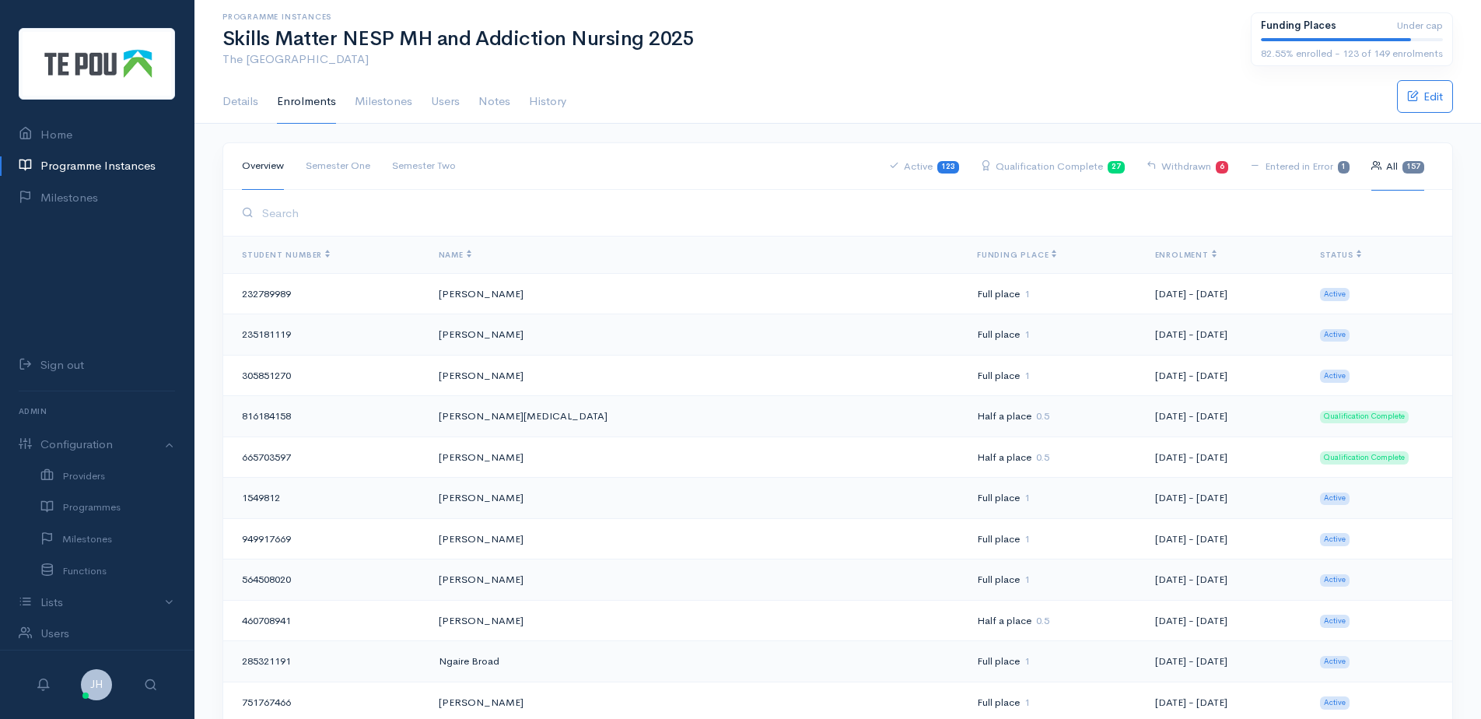  Describe the element at coordinates (263, 166) in the screenshot. I see `a: Overview` at that location.